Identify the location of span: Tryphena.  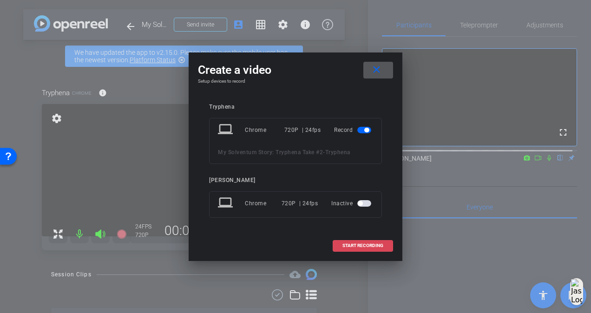
(338, 152).